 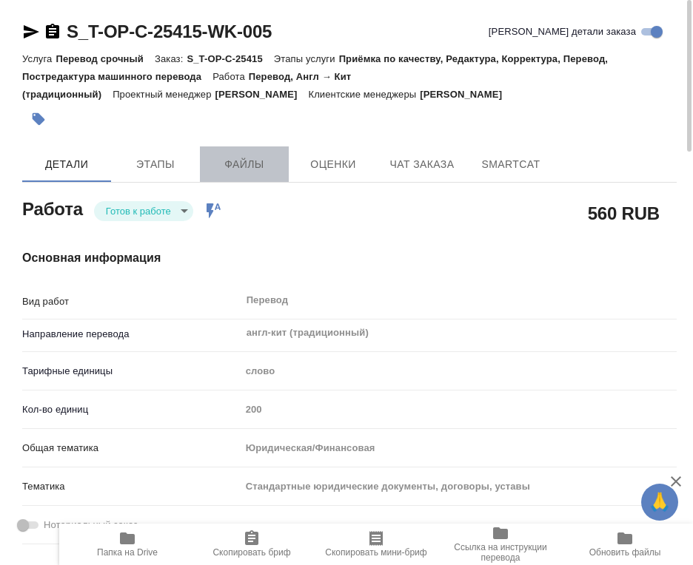 I want to click on span: Обновить файлы, so click(x=625, y=553).